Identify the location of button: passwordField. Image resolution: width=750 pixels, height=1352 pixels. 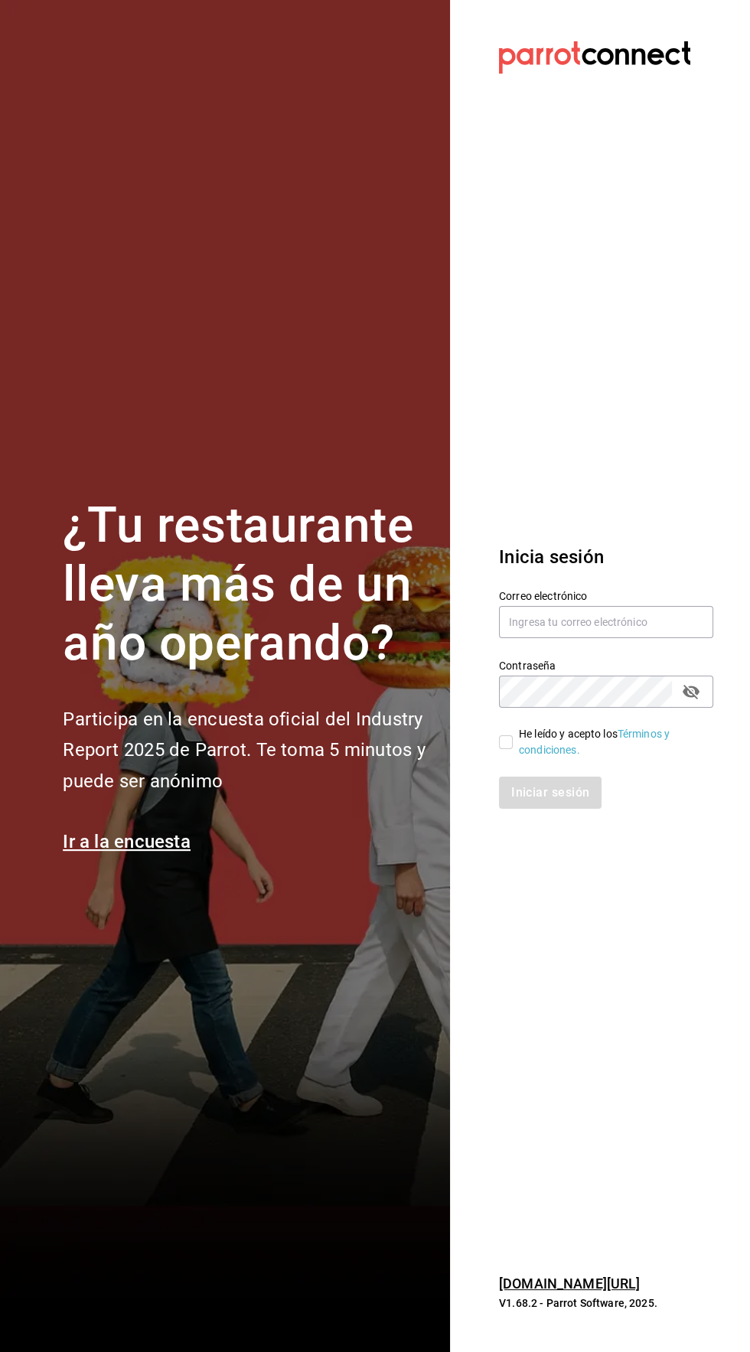
(691, 692).